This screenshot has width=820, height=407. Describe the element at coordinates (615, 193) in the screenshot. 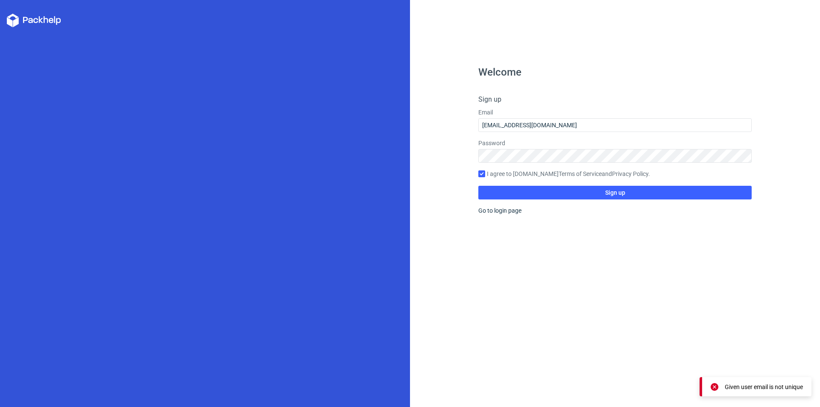

I see `span: Sign up` at that location.